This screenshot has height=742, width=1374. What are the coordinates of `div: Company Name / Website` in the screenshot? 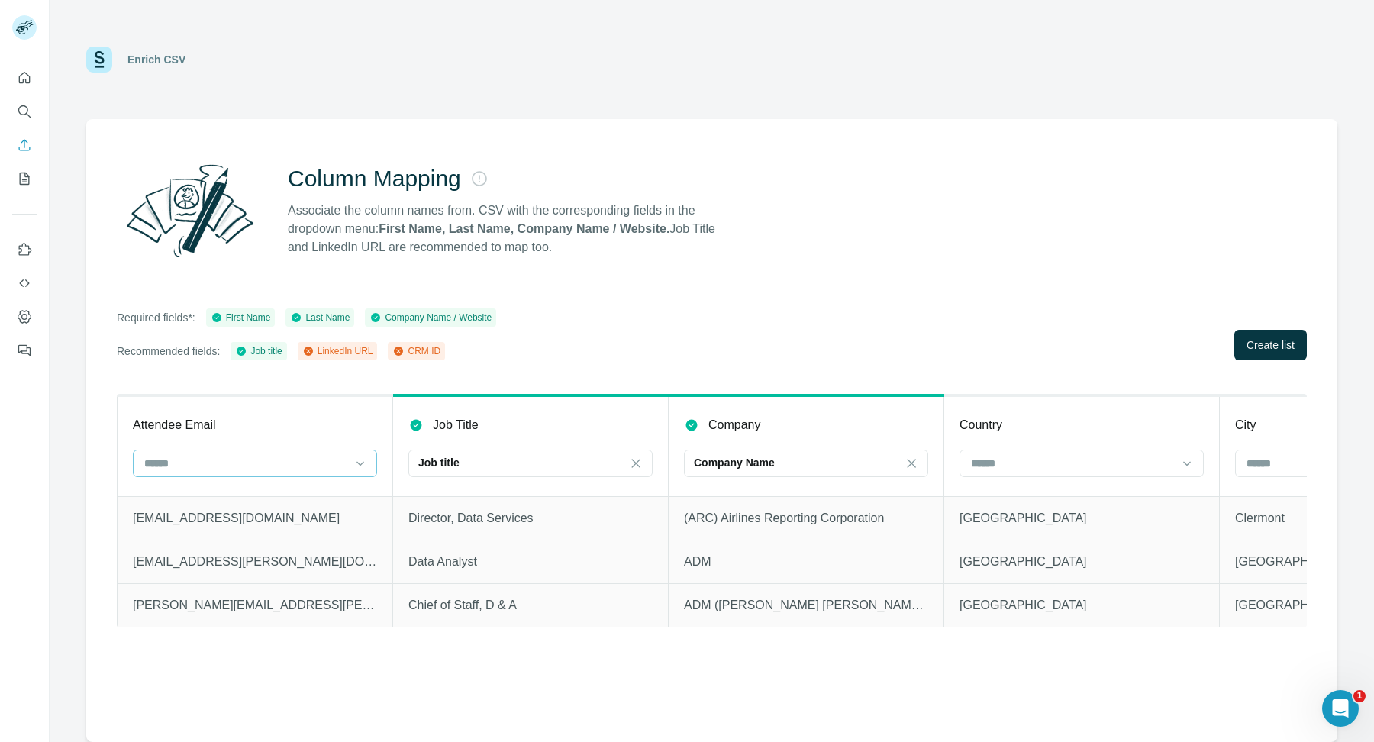 It's located at (431, 318).